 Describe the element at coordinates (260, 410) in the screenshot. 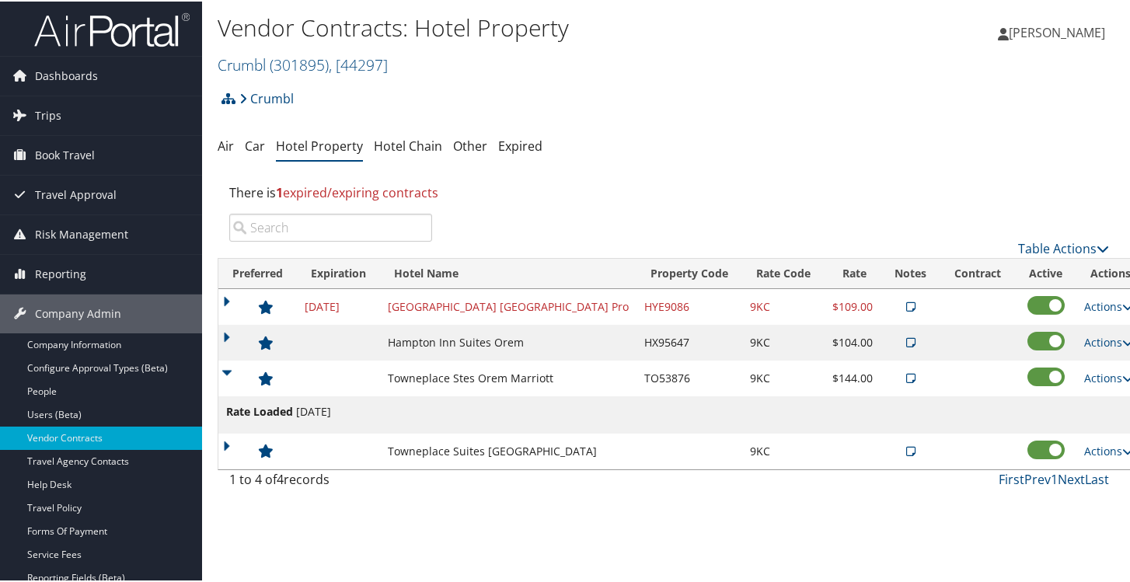

I see `span: Rate Loaded` at that location.